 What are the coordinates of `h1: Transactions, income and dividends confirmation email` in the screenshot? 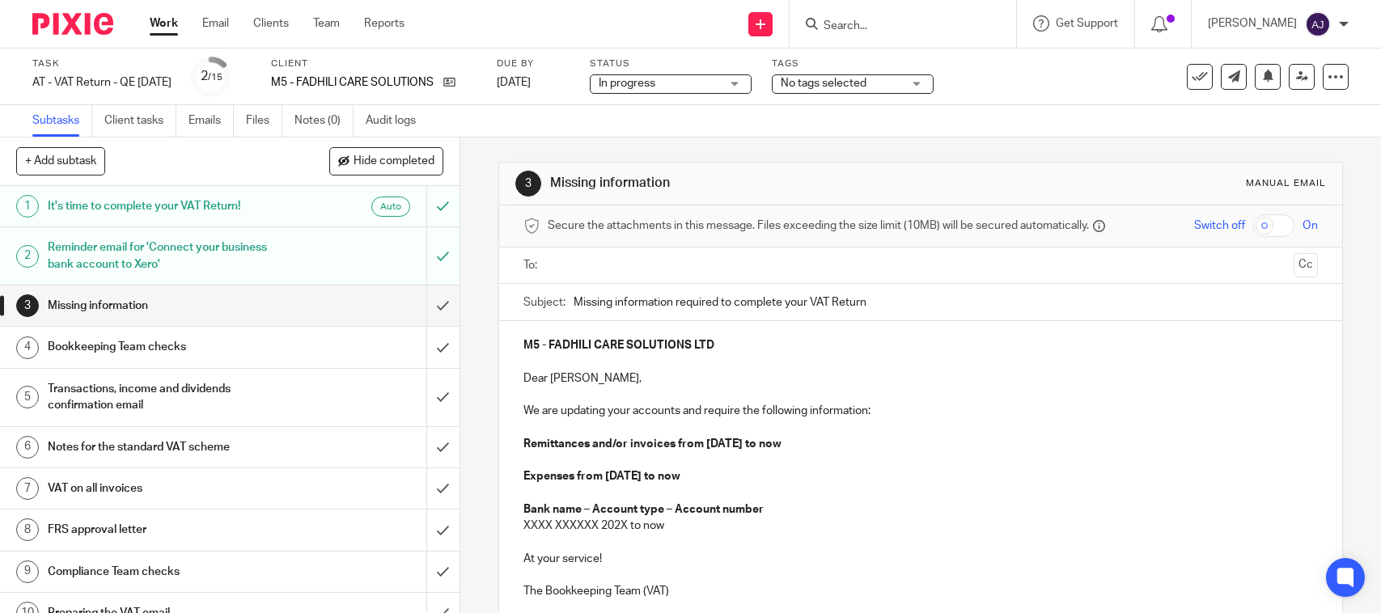 It's located at (168, 397).